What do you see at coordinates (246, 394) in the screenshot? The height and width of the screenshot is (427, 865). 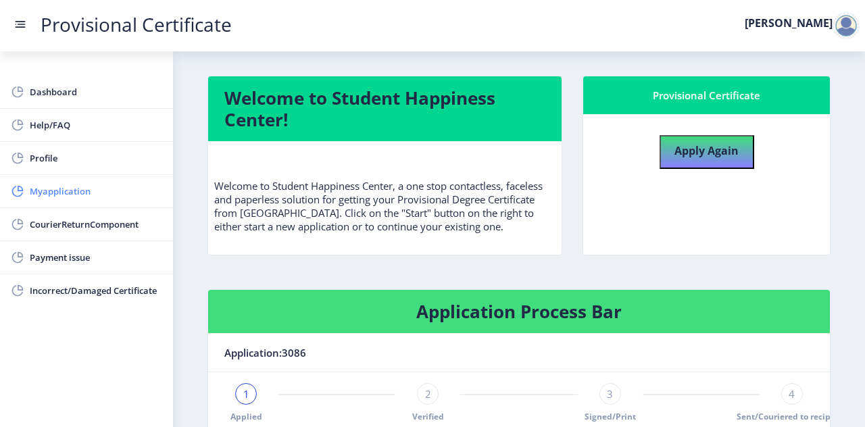 I see `span: 1` at bounding box center [246, 394].